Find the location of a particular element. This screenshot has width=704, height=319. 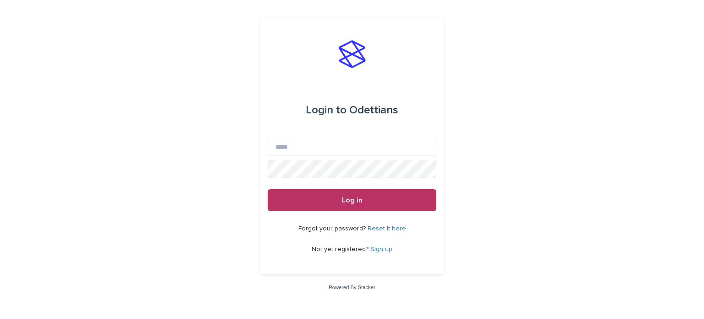

button: Log in is located at coordinates (352, 200).